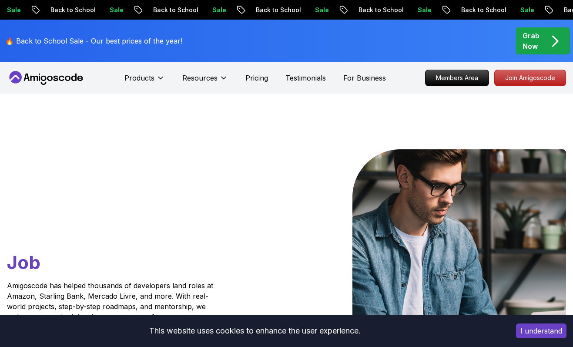 Image resolution: width=573 pixels, height=347 pixels. What do you see at coordinates (530, 78) in the screenshot?
I see `p: Join Amigoscode` at bounding box center [530, 78].